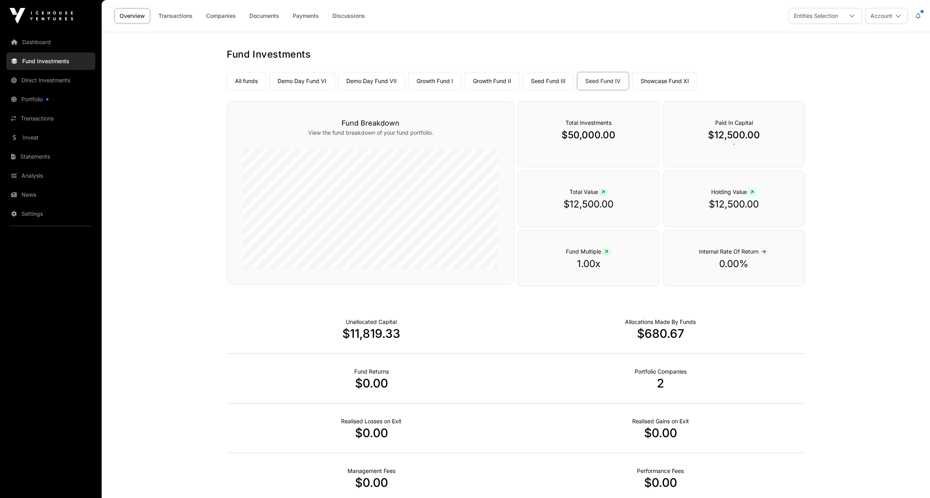  Describe the element at coordinates (816, 16) in the screenshot. I see `div: Entities Selection` at that location.